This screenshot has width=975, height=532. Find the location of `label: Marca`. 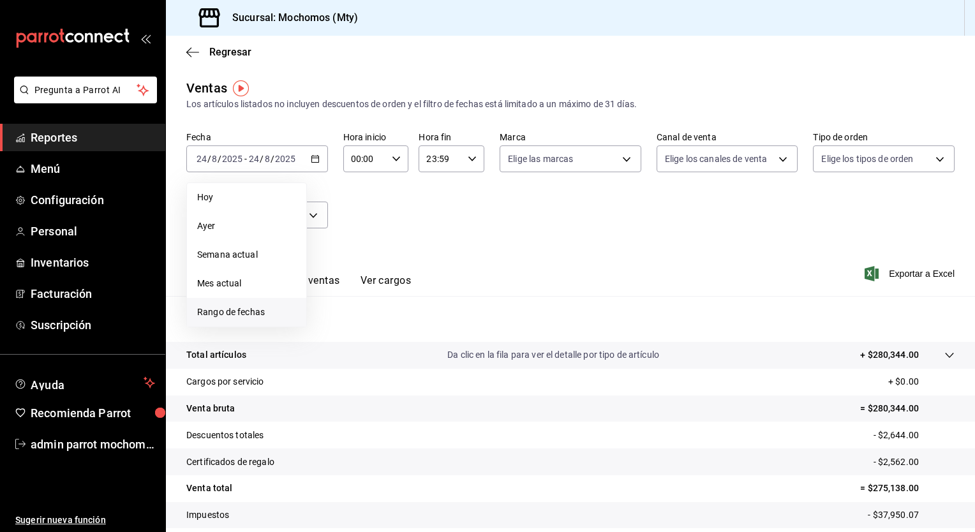

label: Marca is located at coordinates (570, 137).